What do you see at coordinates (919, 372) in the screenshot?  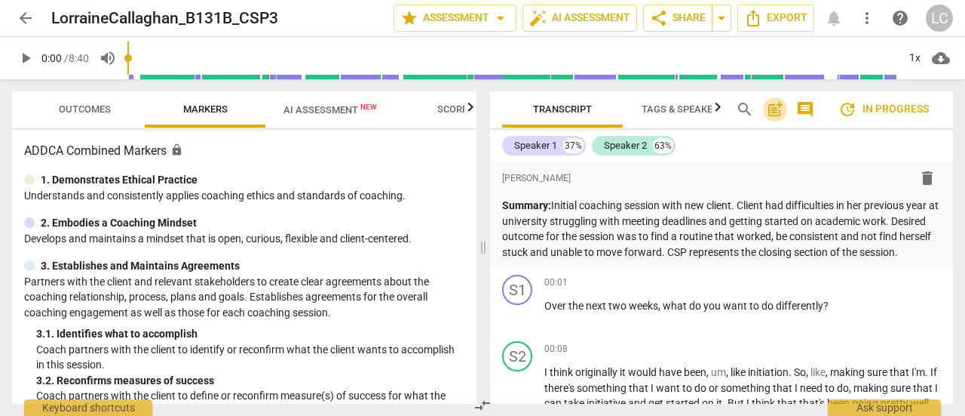 I see `span: I'm` at bounding box center [919, 372].